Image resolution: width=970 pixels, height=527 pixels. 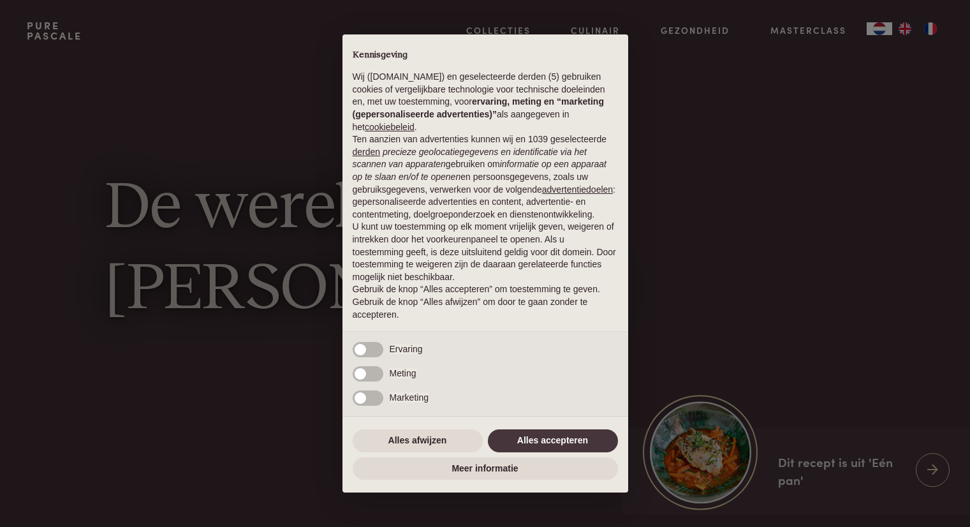 I want to click on button: Alles accepteren, so click(x=553, y=441).